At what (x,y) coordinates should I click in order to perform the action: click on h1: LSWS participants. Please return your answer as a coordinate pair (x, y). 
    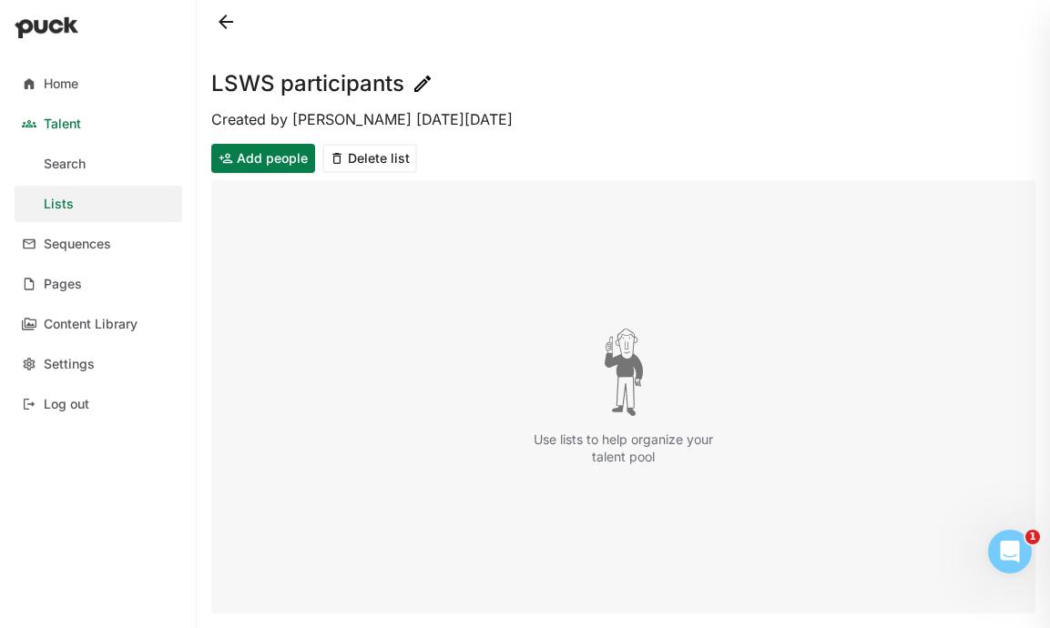
    Looking at the image, I should click on (308, 84).